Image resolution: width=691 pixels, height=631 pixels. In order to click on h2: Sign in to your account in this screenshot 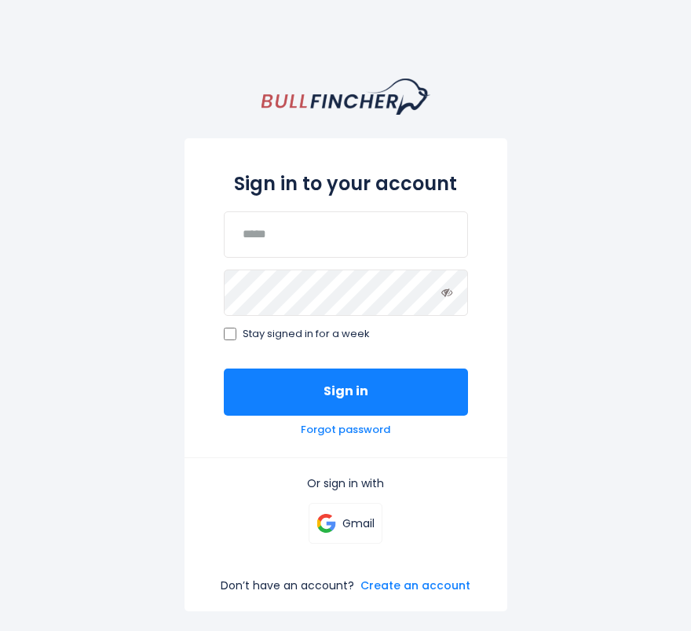, I will do `click(346, 184)`.